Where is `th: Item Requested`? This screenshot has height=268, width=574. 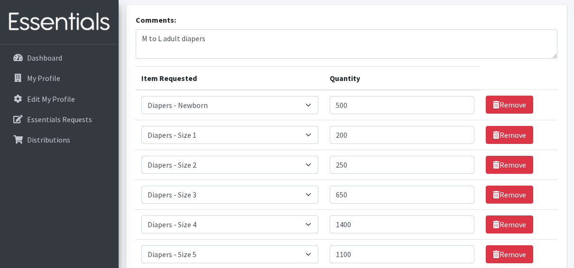 th: Item Requested is located at coordinates (229, 78).